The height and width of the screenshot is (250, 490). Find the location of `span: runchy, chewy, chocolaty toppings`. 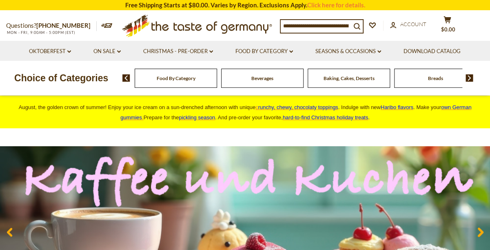

span: runchy, chewy, chocolaty toppings is located at coordinates (298, 107).